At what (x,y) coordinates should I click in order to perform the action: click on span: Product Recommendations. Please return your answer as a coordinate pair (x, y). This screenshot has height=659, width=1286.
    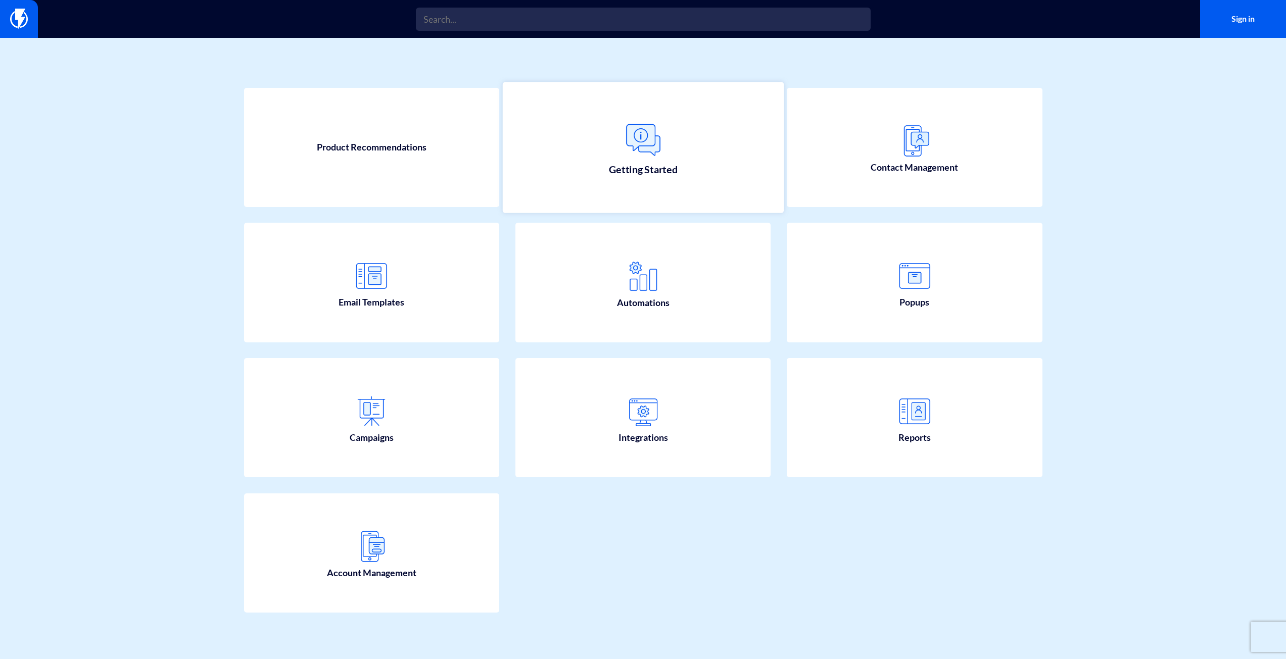
    Looking at the image, I should click on (371, 148).